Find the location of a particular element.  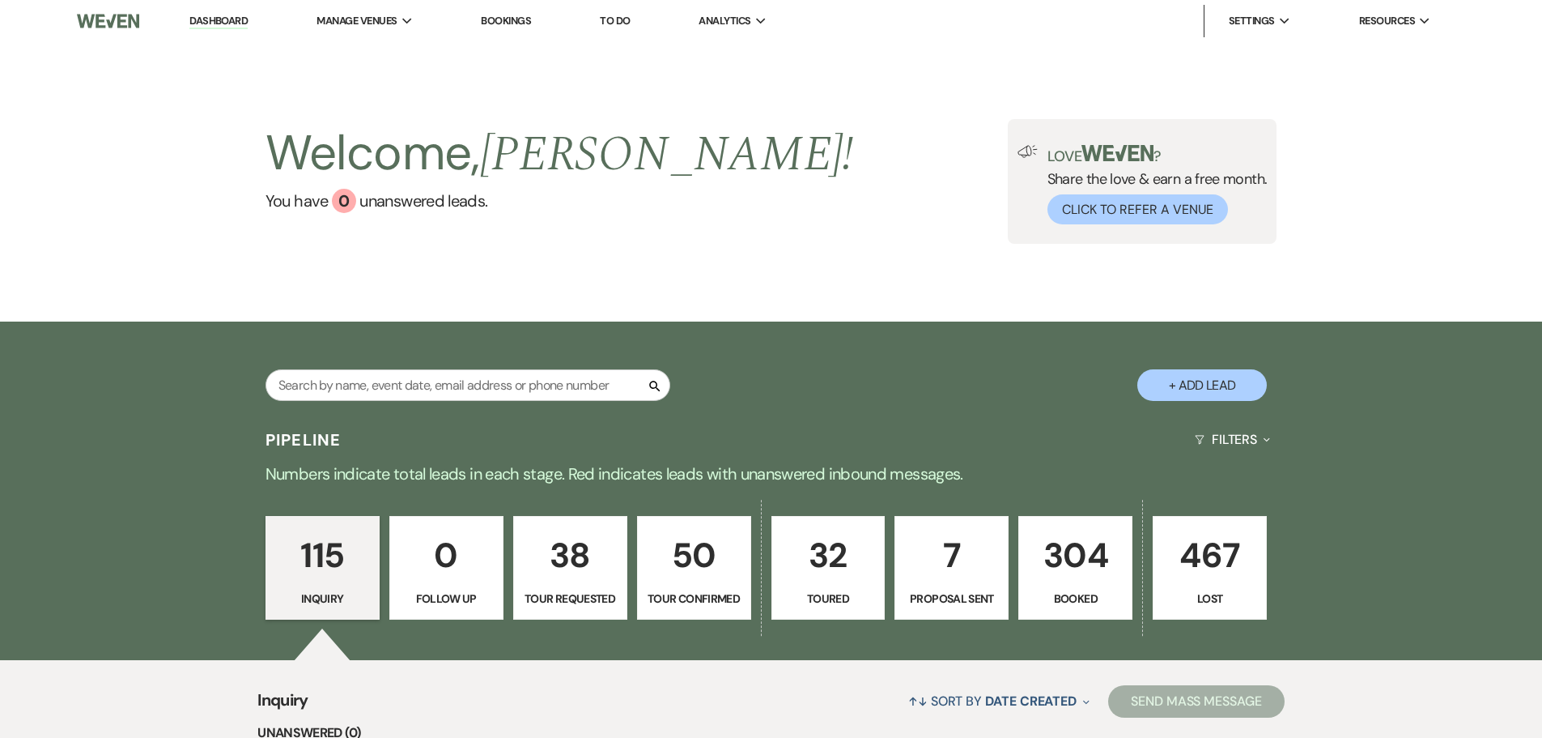

a: Dashboard is located at coordinates (219, 21).